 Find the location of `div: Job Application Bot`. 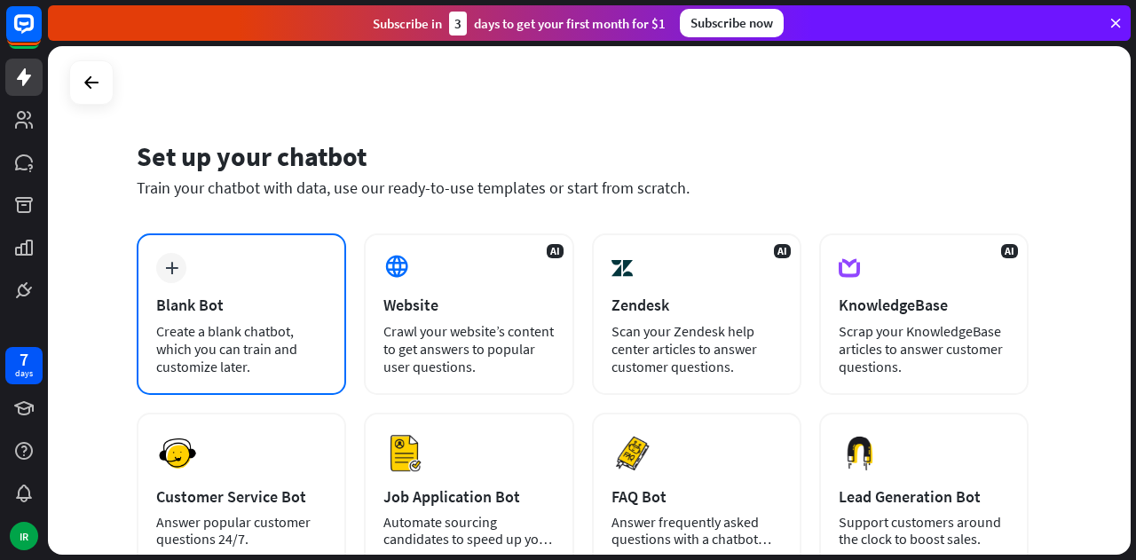

div: Job Application Bot is located at coordinates (468, 496).